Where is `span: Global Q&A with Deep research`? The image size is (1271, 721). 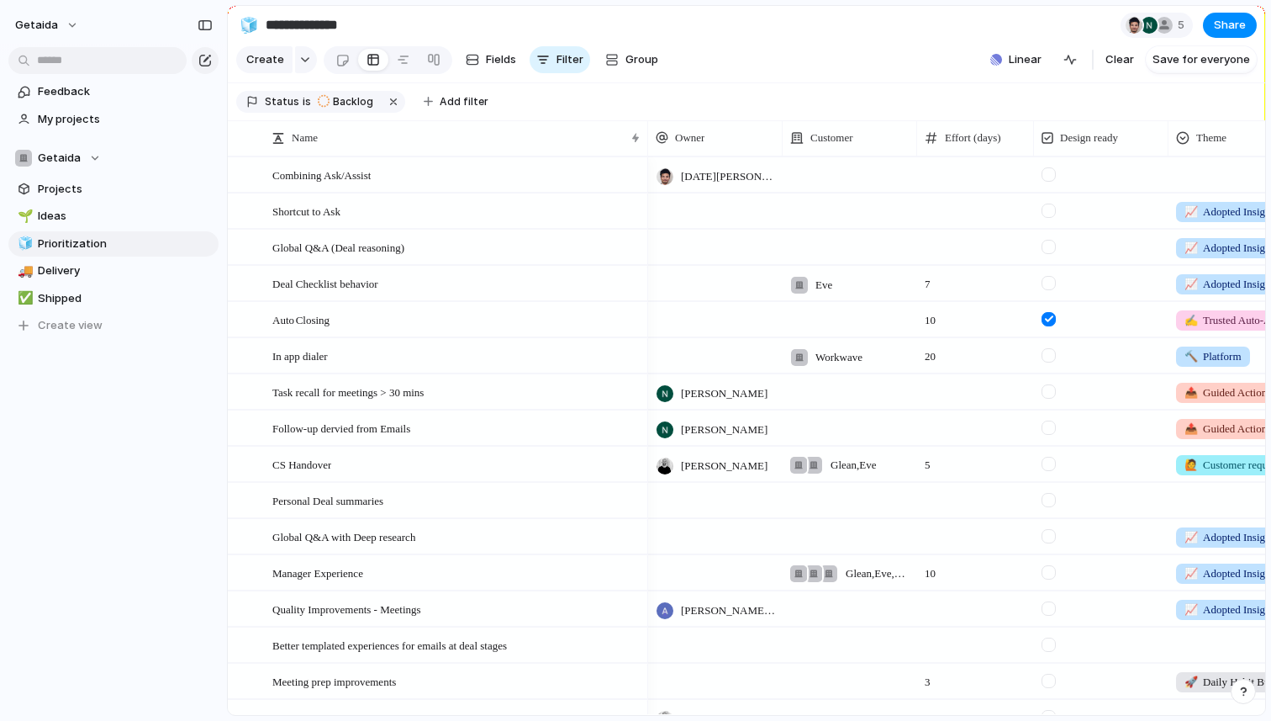 span: Global Q&A with Deep research is located at coordinates (344, 536).